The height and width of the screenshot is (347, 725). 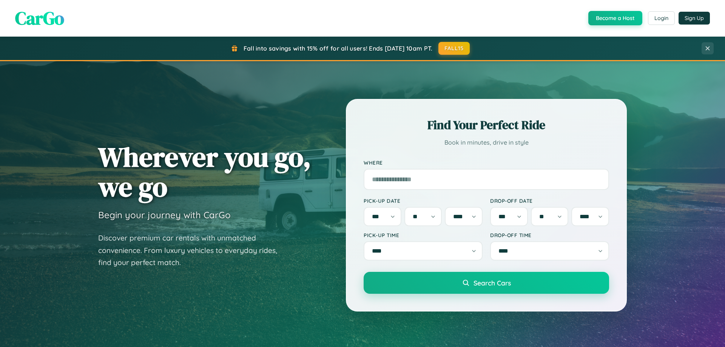 What do you see at coordinates (486, 125) in the screenshot?
I see `h2: Find Your Perfect Ride` at bounding box center [486, 125].